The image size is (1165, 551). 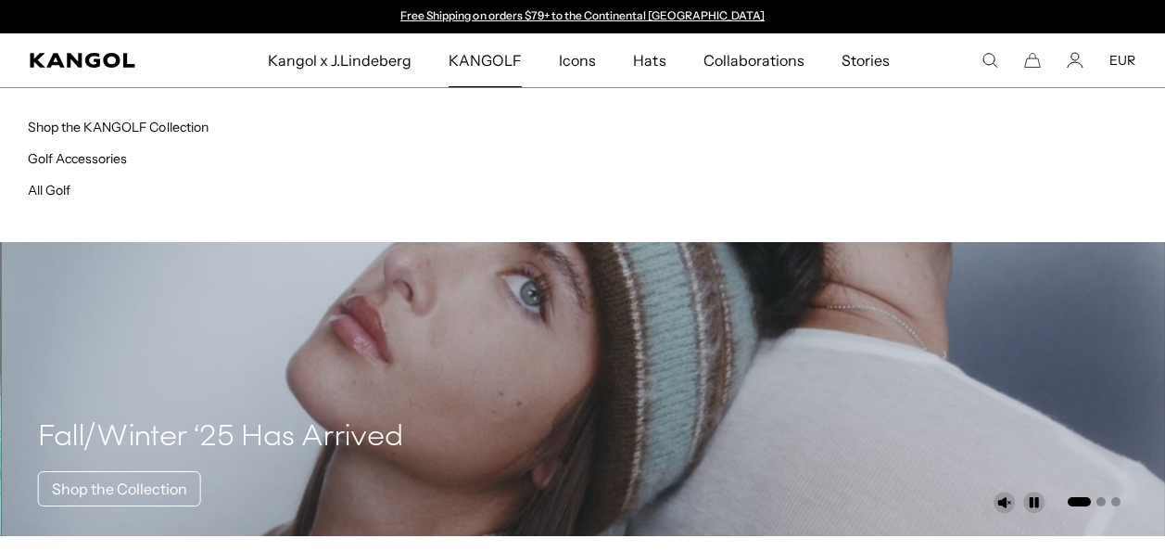 I want to click on a: Account, so click(x=1075, y=60).